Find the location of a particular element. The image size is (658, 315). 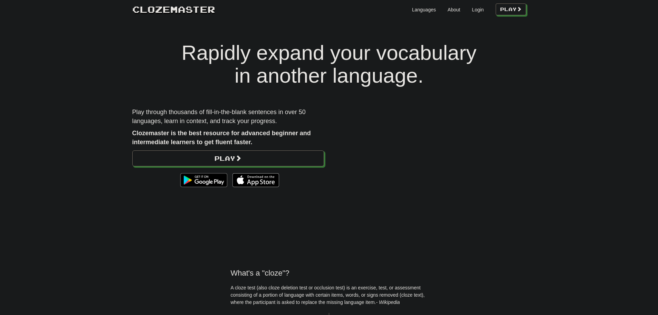

p: Play through thousands of fill-in-the-blank sentences in over 50 languages, learn in context, and... is located at coordinates (228, 116).